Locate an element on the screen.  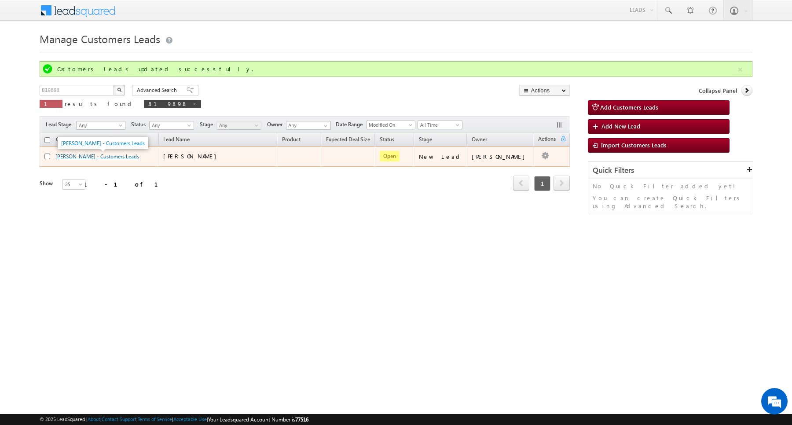
textarea: Type your message and hit 'Enter' is located at coordinates (86, 172).